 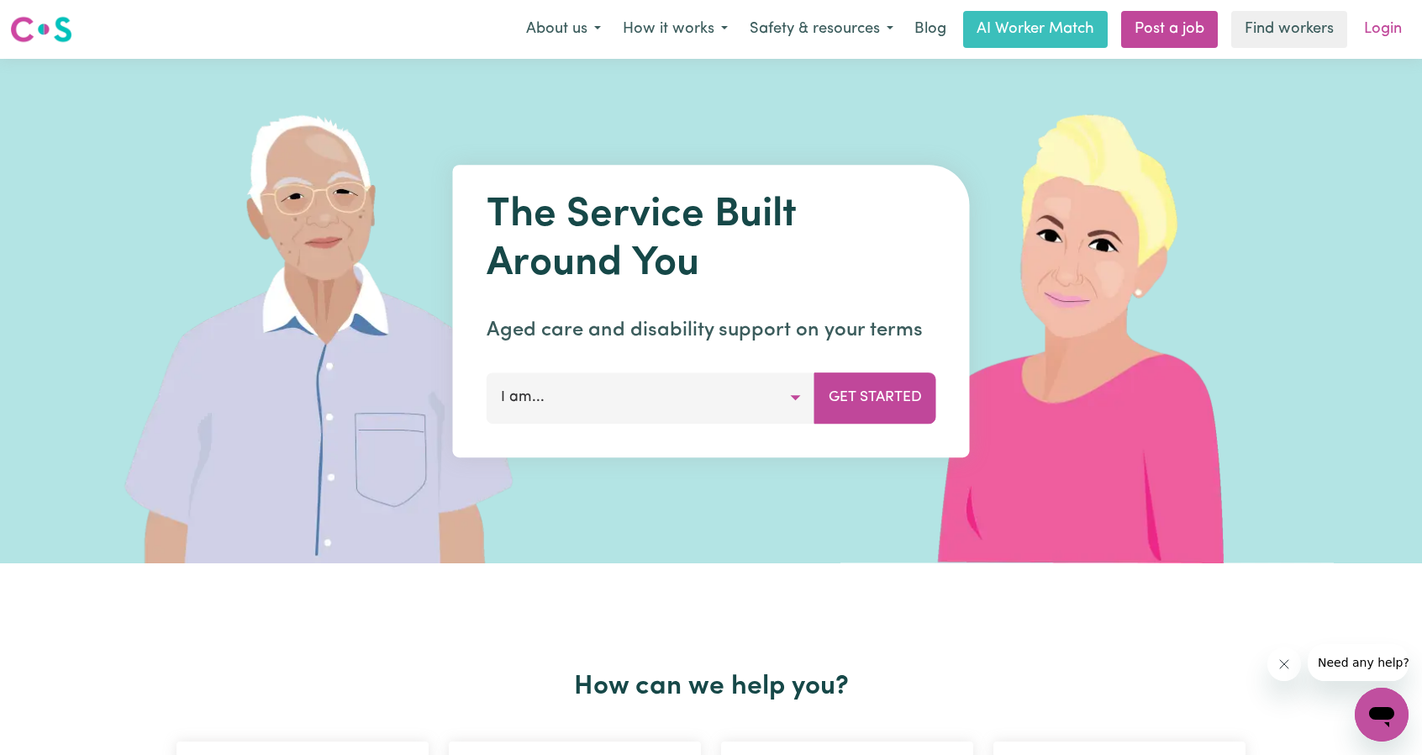 I want to click on span: Need any help?, so click(x=55, y=18).